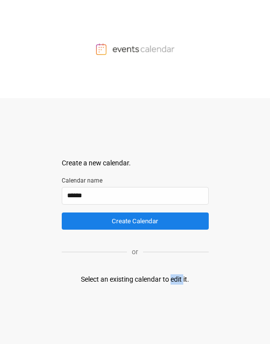 The width and height of the screenshot is (270, 344). I want to click on div: Create a new calendar., so click(135, 163).